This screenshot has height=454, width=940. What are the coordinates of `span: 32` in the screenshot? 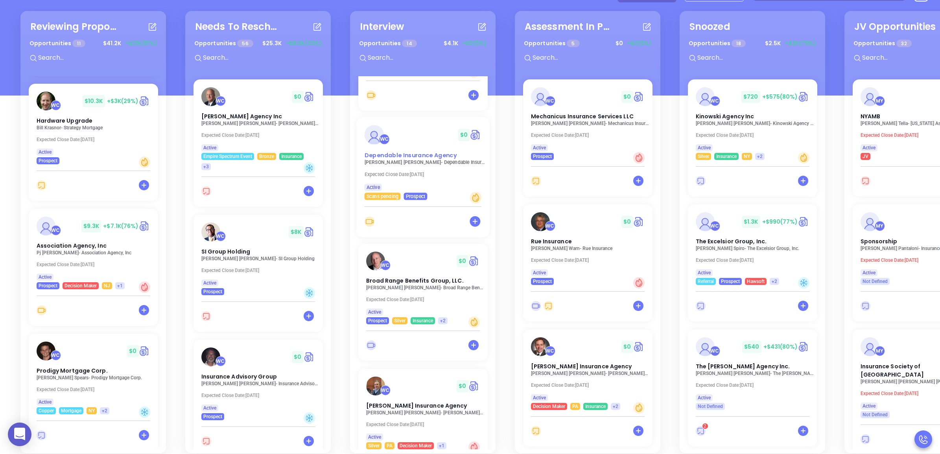 It's located at (904, 43).